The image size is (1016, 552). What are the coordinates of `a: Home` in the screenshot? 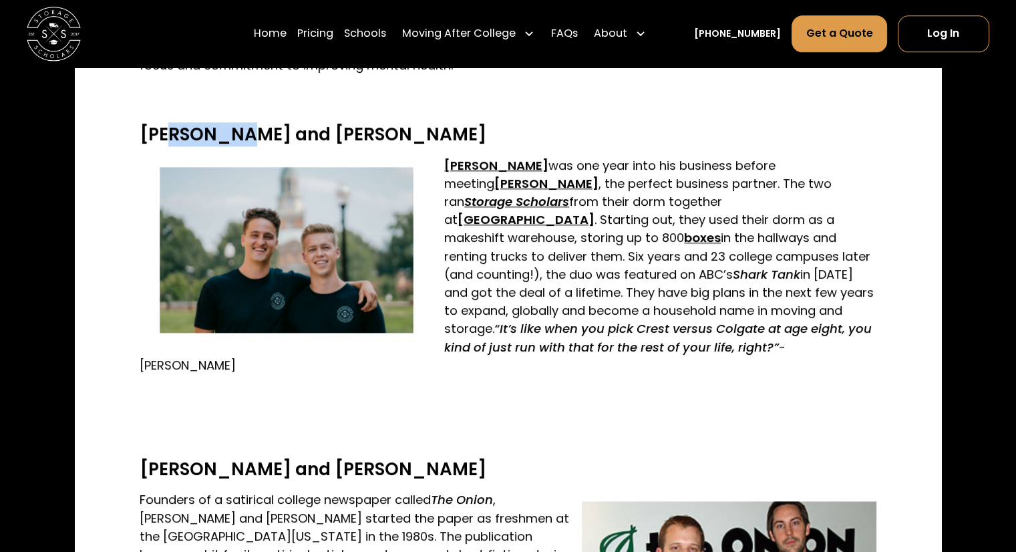 It's located at (270, 33).